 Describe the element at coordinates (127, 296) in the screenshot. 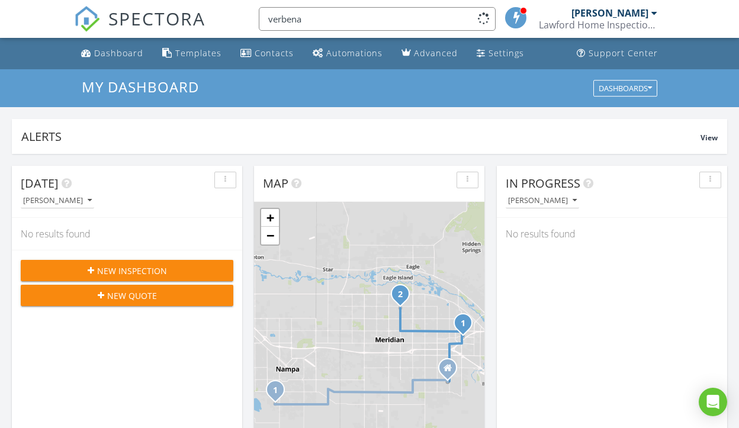

I see `button: New Quote` at that location.